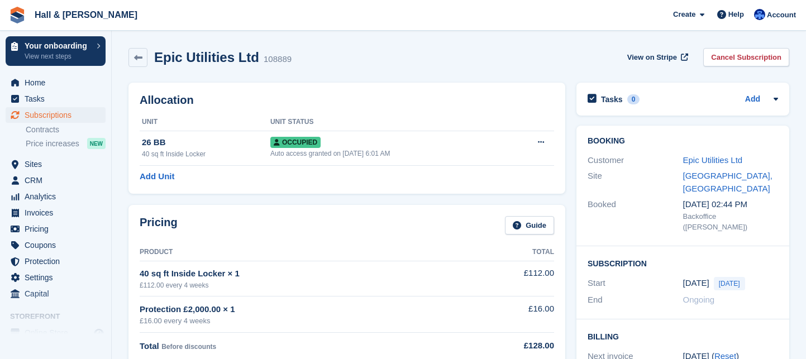 This screenshot has width=806, height=359. I want to click on h2: Booking, so click(683, 141).